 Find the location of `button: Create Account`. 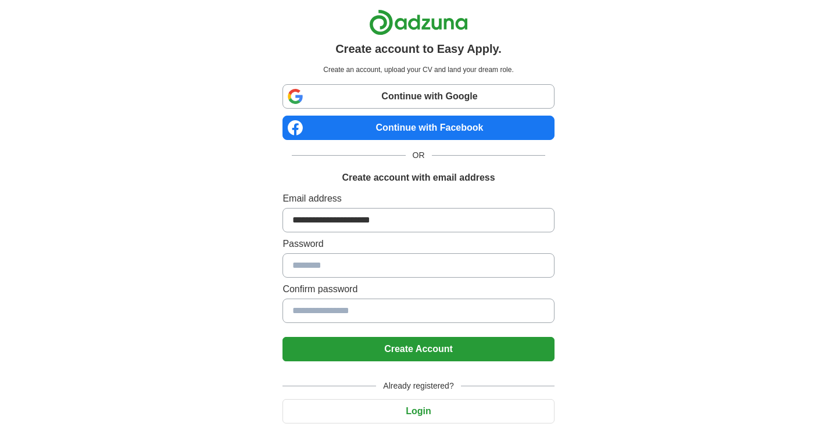

button: Create Account is located at coordinates (418, 349).